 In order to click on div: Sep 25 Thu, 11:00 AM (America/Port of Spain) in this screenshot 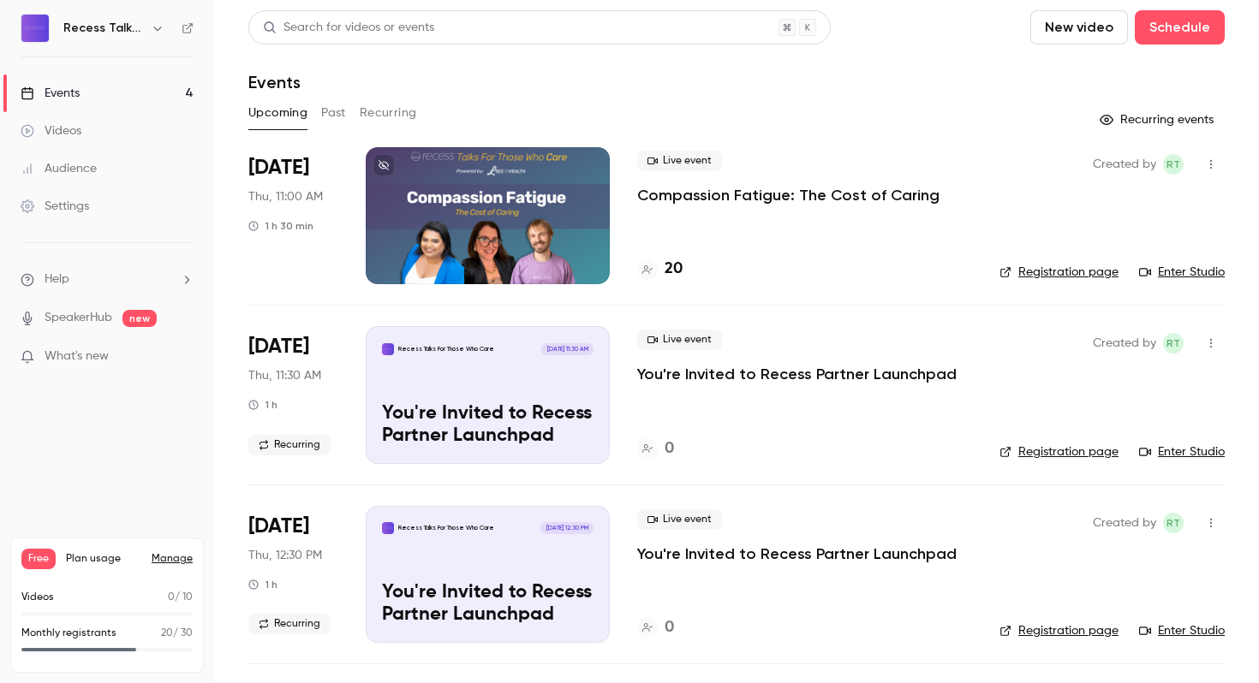, I will do `click(293, 216)`.